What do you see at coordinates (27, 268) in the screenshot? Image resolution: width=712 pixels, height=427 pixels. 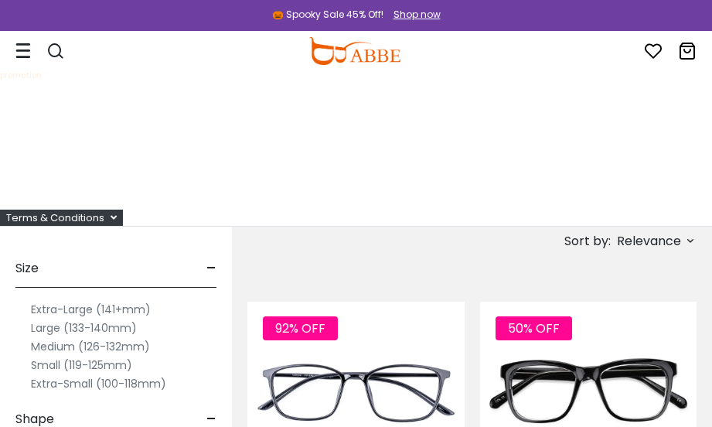 I see `span: Size` at bounding box center [27, 268].